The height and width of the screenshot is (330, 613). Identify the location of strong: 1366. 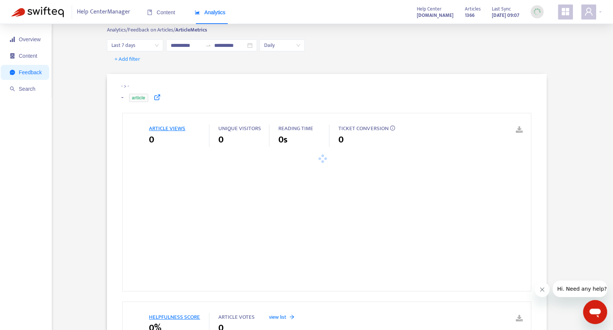
(470, 15).